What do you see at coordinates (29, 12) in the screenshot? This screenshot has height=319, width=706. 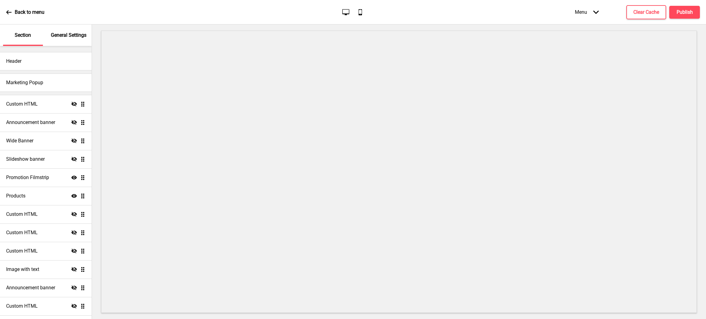 I see `p: Back to menu` at bounding box center [29, 12].